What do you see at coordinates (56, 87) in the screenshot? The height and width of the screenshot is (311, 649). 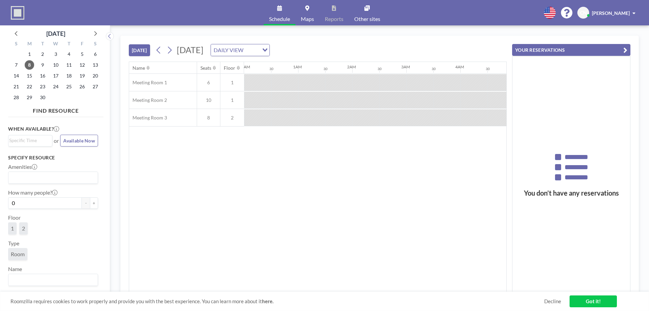 I see `span: Wednesday, September 24, 2025` at bounding box center [56, 87].